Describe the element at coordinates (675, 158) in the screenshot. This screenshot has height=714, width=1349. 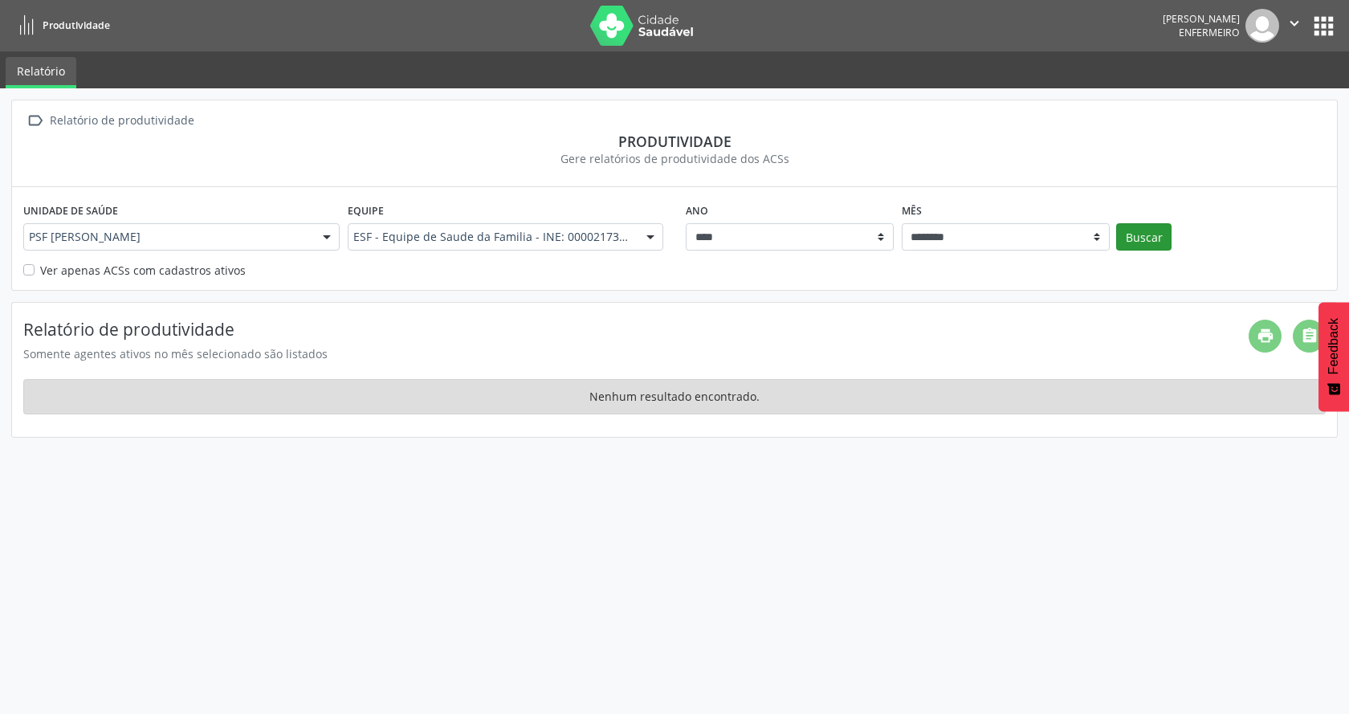
I see `div: Gere relatórios de produtividade dos ACSs` at that location.